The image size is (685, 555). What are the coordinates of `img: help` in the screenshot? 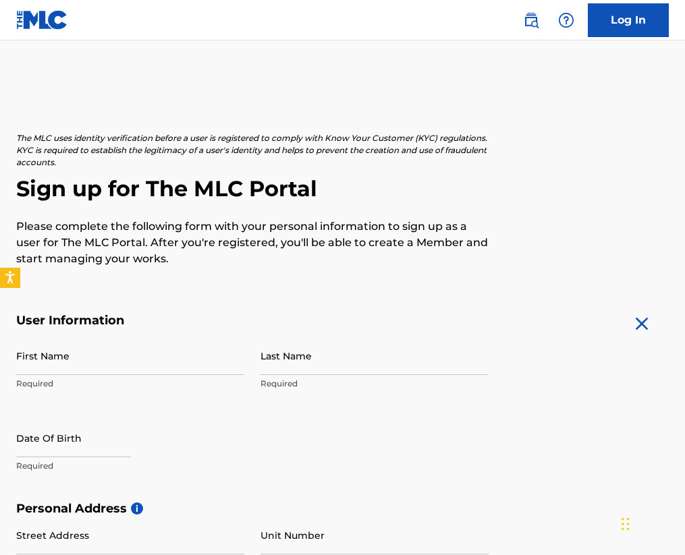 It's located at (566, 20).